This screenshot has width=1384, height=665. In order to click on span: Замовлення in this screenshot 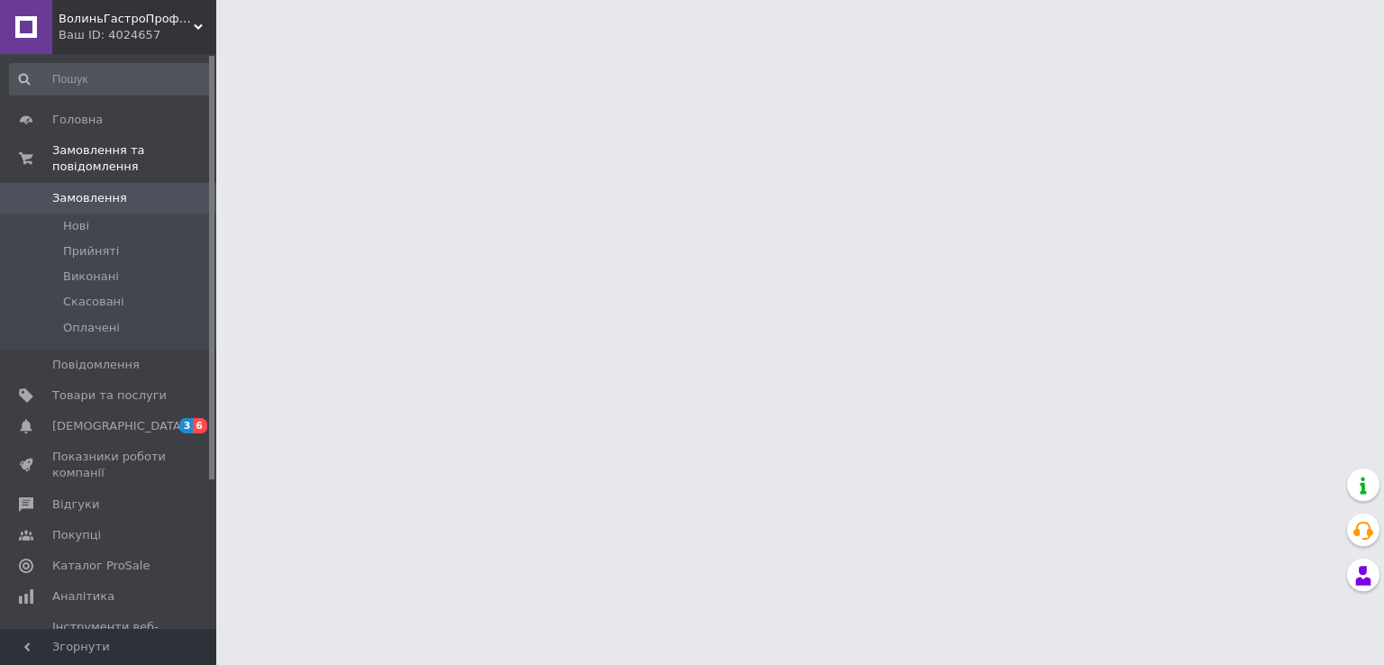, I will do `click(89, 198)`.